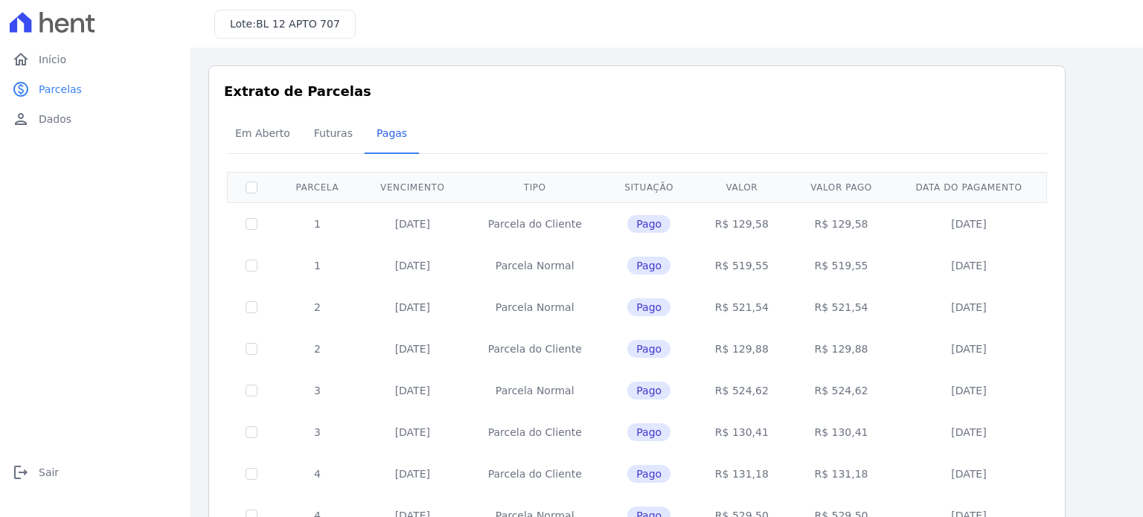 Image resolution: width=1143 pixels, height=517 pixels. I want to click on a: personDados, so click(95, 119).